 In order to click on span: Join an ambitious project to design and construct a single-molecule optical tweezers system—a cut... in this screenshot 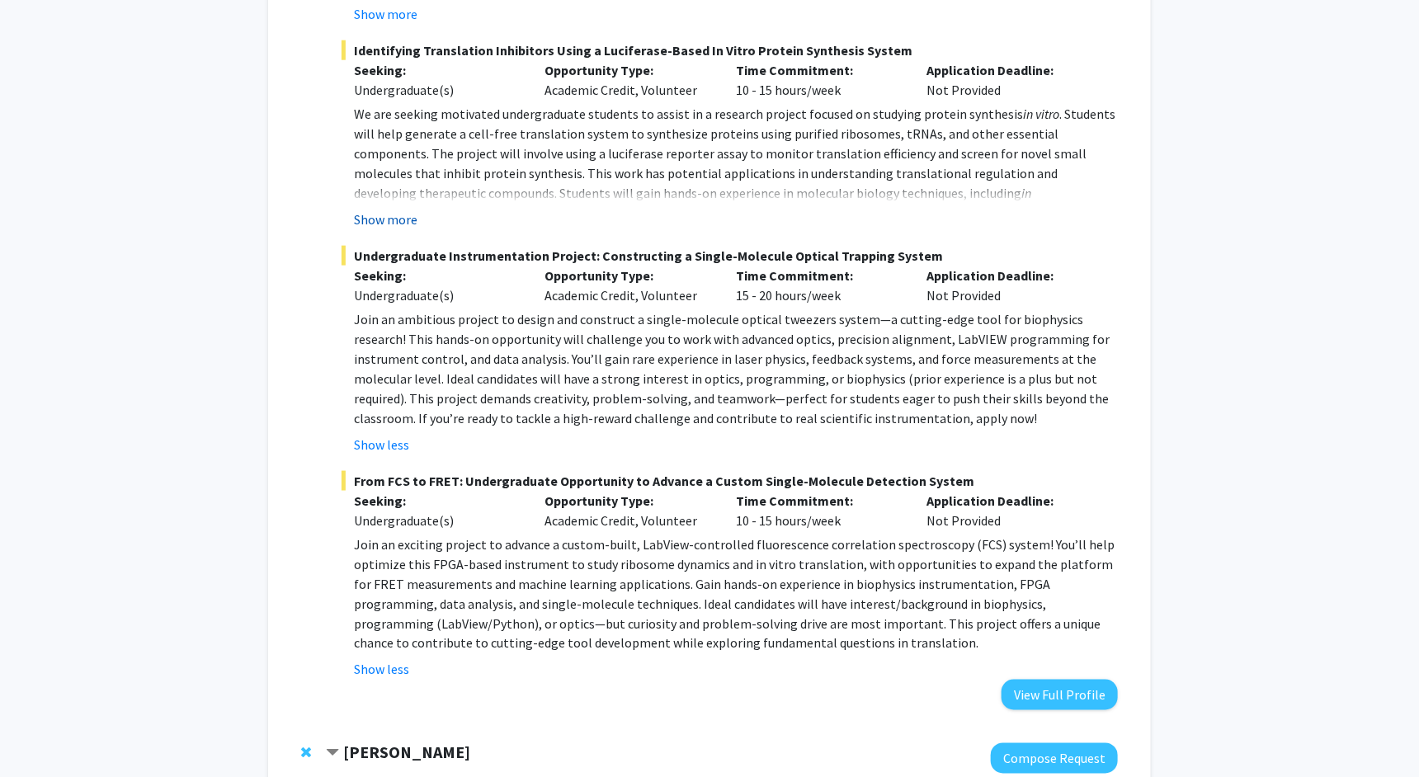, I will do `click(732, 369)`.